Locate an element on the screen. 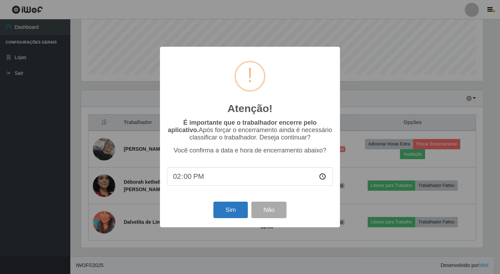 This screenshot has width=500, height=274. b: É importante que o trabalhador encerre pelo aplicativo. is located at coordinates (242, 126).